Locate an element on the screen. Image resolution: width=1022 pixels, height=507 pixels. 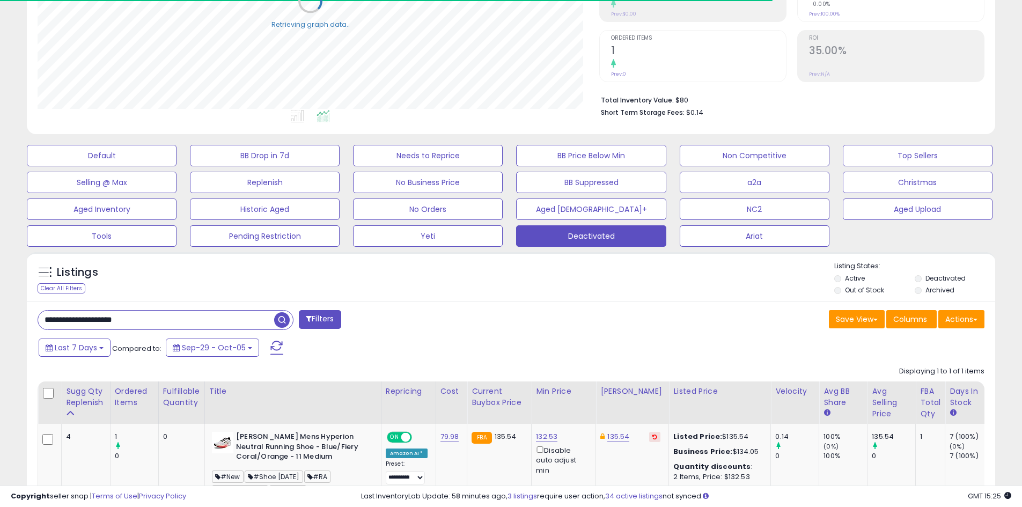
span: ON is located at coordinates (394, 437).